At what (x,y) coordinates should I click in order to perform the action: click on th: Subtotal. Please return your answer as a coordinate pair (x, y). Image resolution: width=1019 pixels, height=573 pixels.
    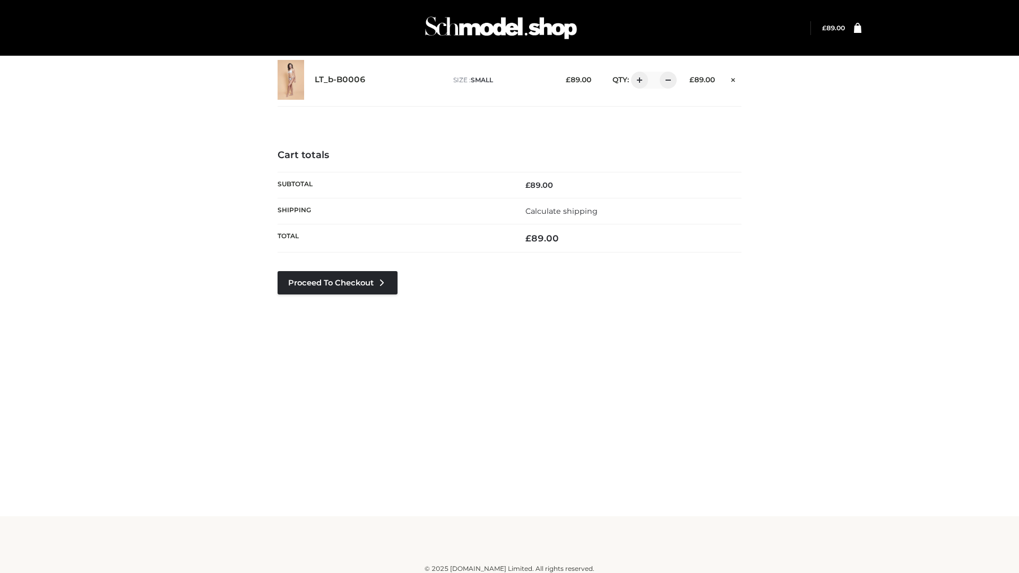
    Looking at the image, I should click on (393, 185).